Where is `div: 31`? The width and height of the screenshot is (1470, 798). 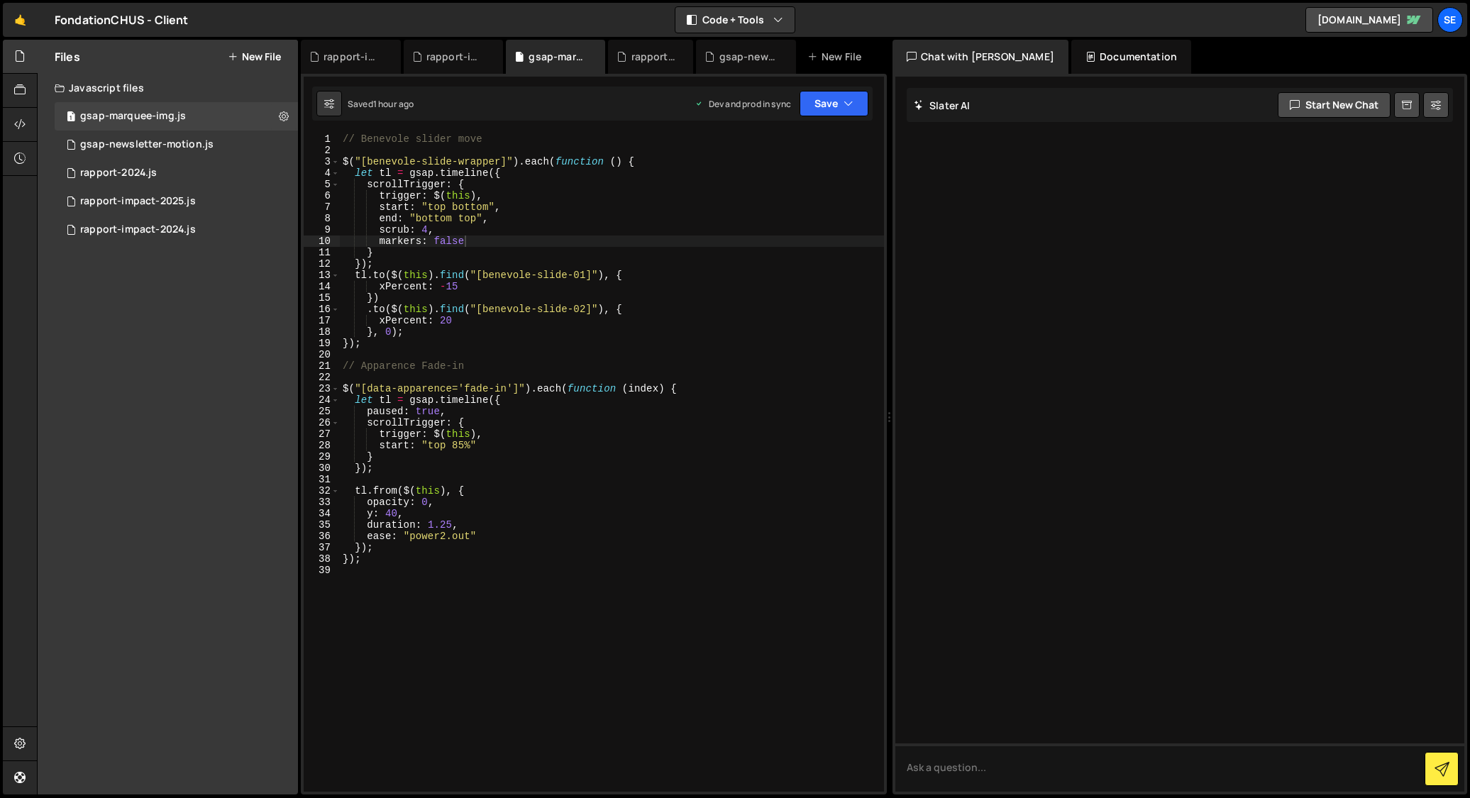 div: 31 is located at coordinates (321, 480).